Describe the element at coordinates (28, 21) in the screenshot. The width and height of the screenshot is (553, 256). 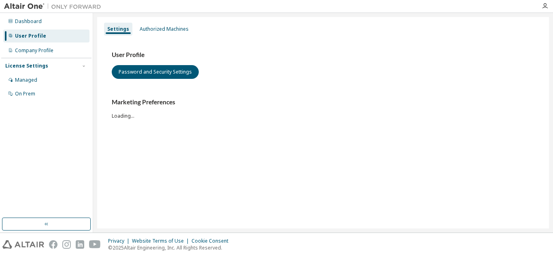
I see `div: Dashboard` at that location.